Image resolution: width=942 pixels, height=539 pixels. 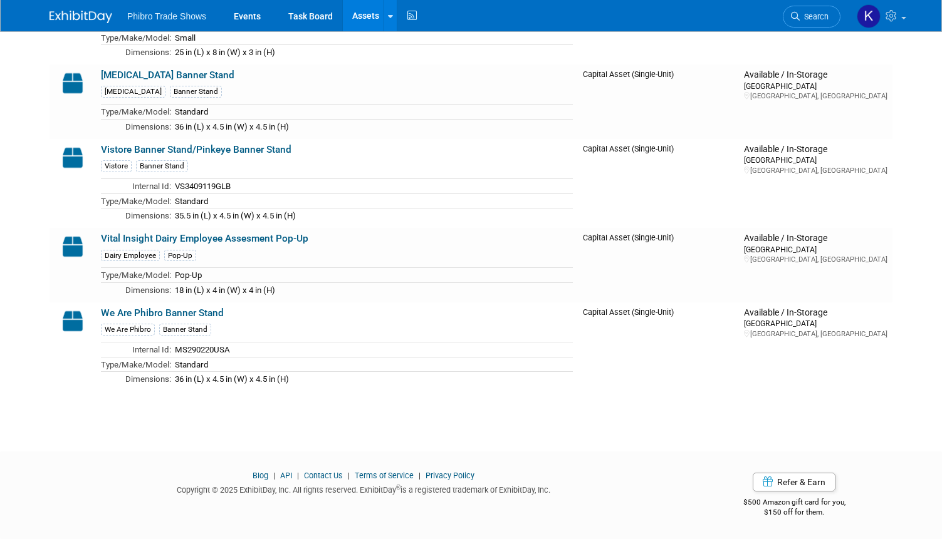 I want to click on a: Vital Insight Dairy Employee Assesment Pop-Up, so click(x=204, y=239).